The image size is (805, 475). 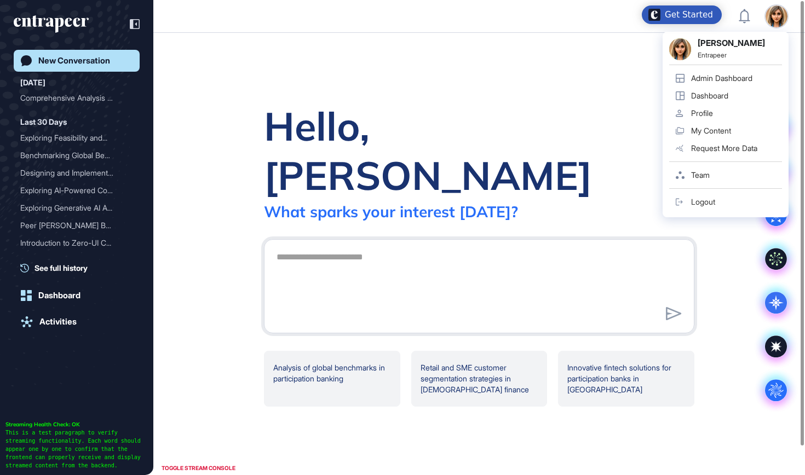 What do you see at coordinates (58, 322) in the screenshot?
I see `div: Activities` at bounding box center [58, 322].